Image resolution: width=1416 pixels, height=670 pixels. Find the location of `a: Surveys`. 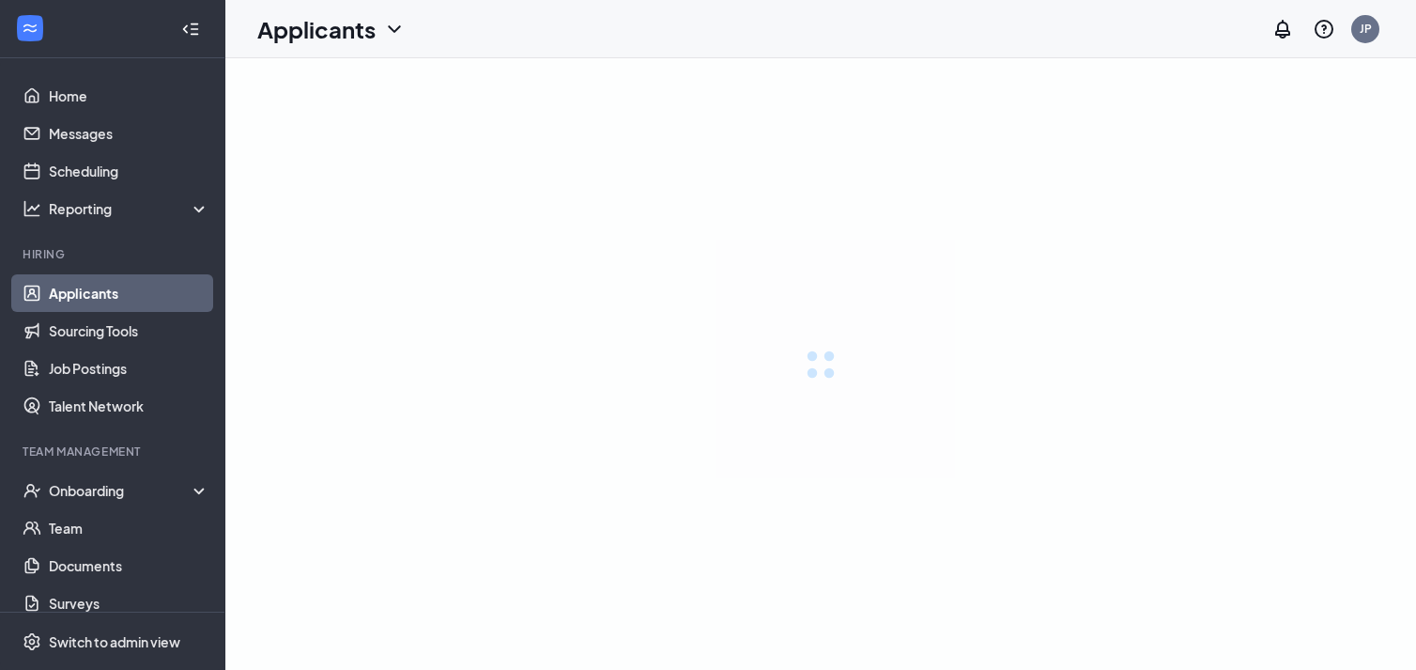

a: Surveys is located at coordinates (129, 603).